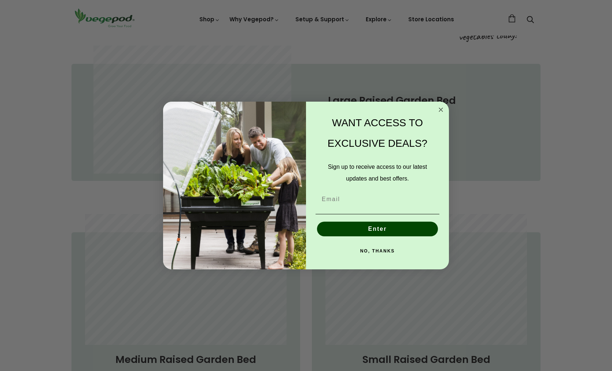 The image size is (612, 371). I want to click on img: underline, so click(378, 214).